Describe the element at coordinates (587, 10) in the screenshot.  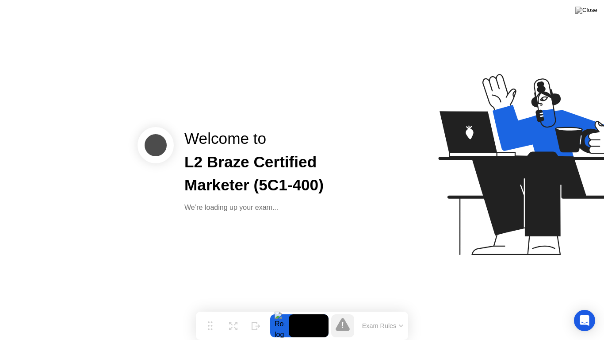
I see `img: Close` at that location.